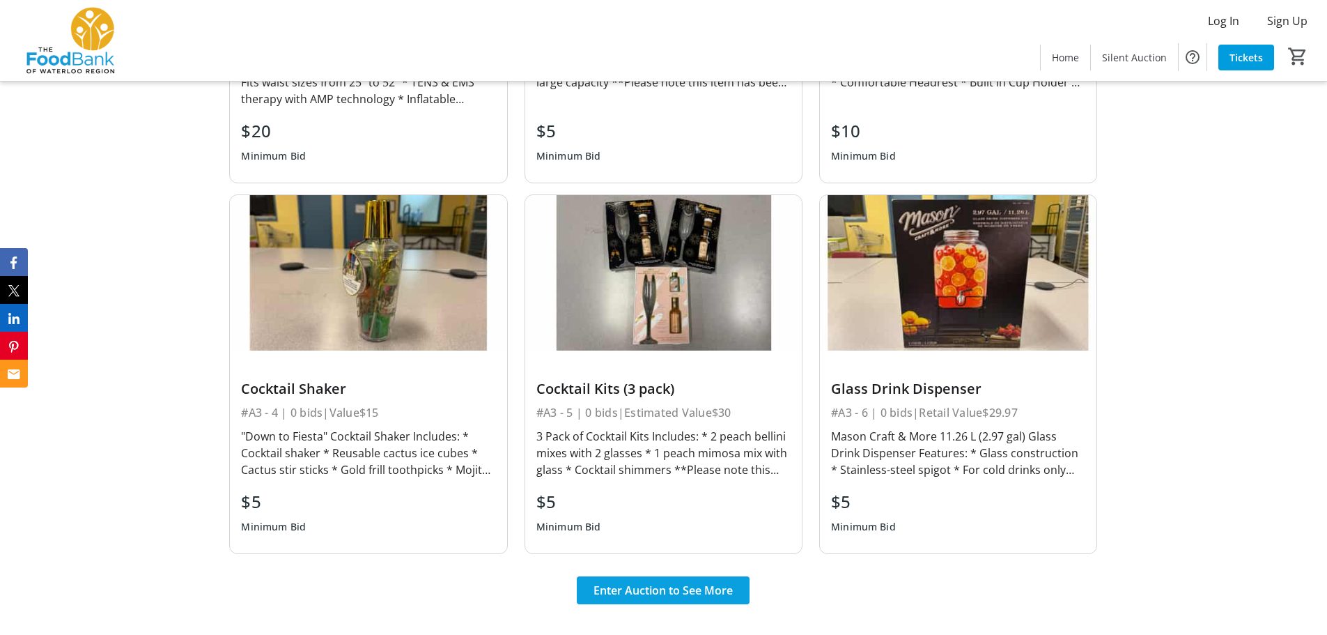  What do you see at coordinates (1134, 57) in the screenshot?
I see `span: Silent Auction` at bounding box center [1134, 57].